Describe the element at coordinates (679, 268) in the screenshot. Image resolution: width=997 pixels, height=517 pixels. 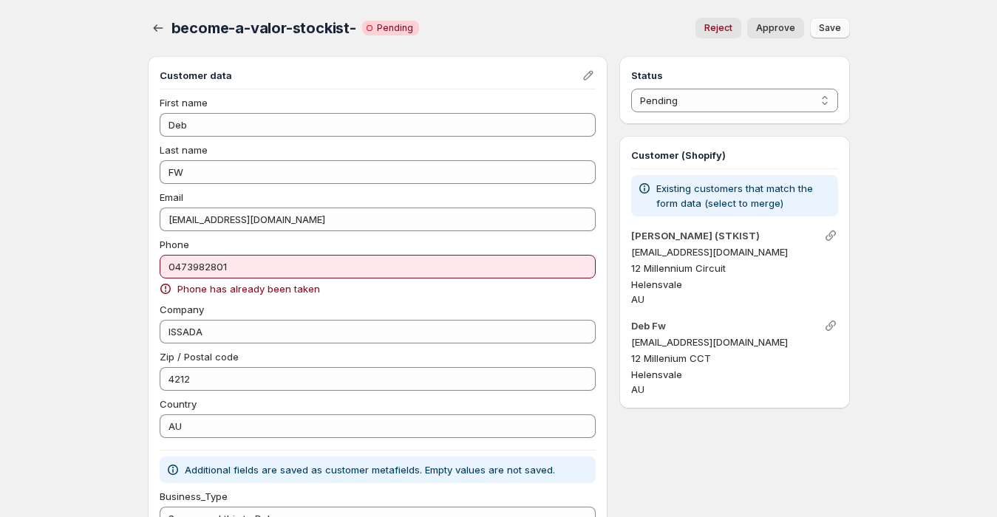
I see `span: 12 Millennium Circuit` at that location.